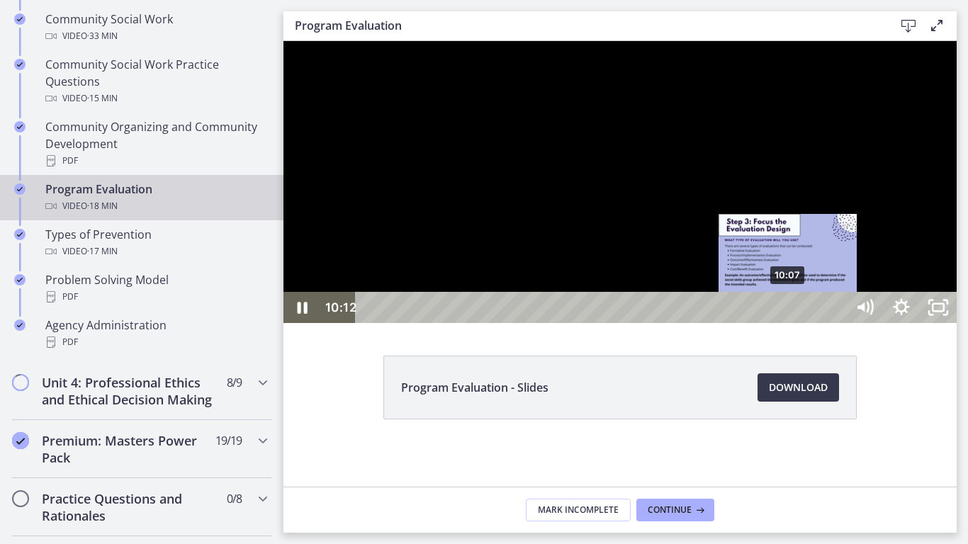 The width and height of the screenshot is (968, 544). What do you see at coordinates (798, 388) in the screenshot?
I see `a: Download` at bounding box center [798, 388].